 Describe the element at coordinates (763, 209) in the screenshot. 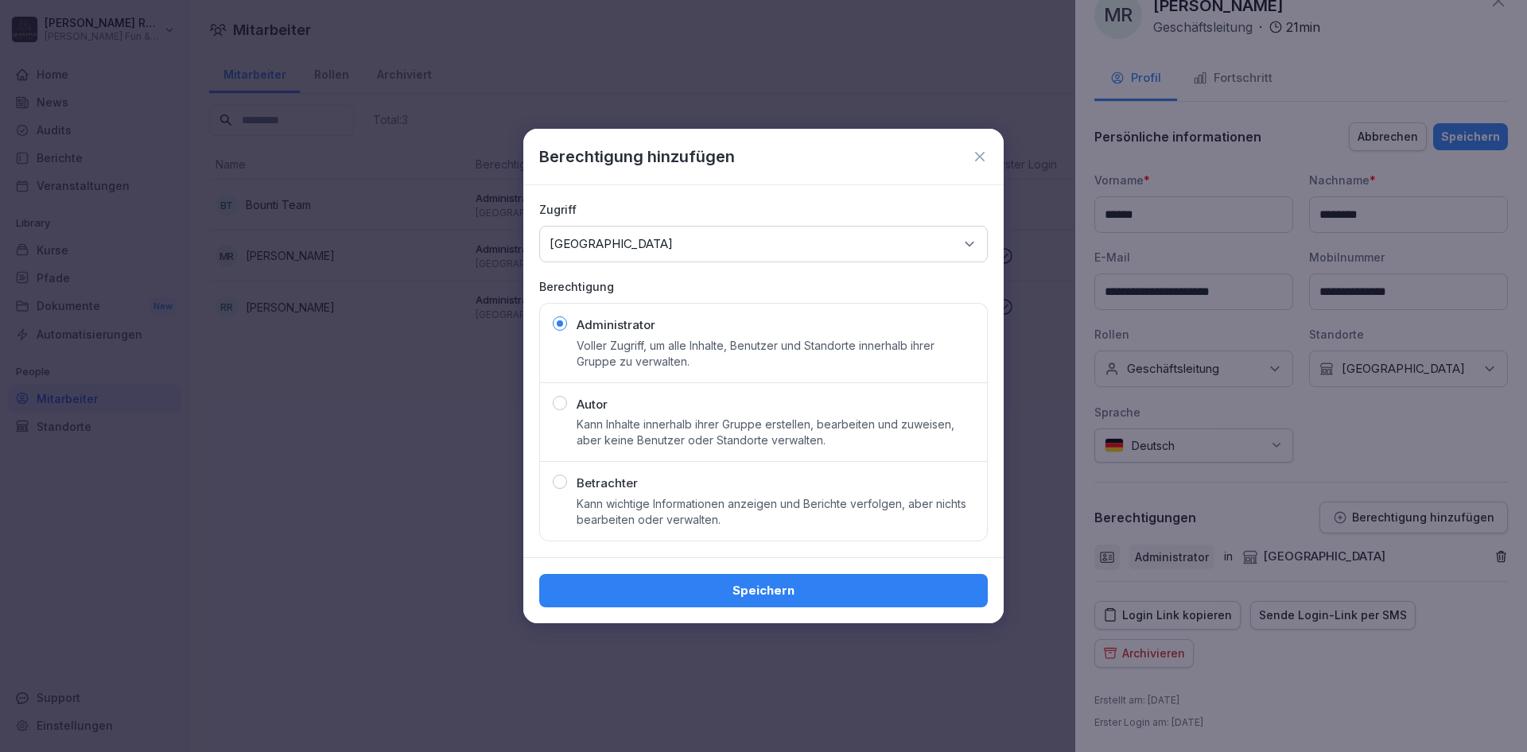

I see `p: Zugriff` at that location.